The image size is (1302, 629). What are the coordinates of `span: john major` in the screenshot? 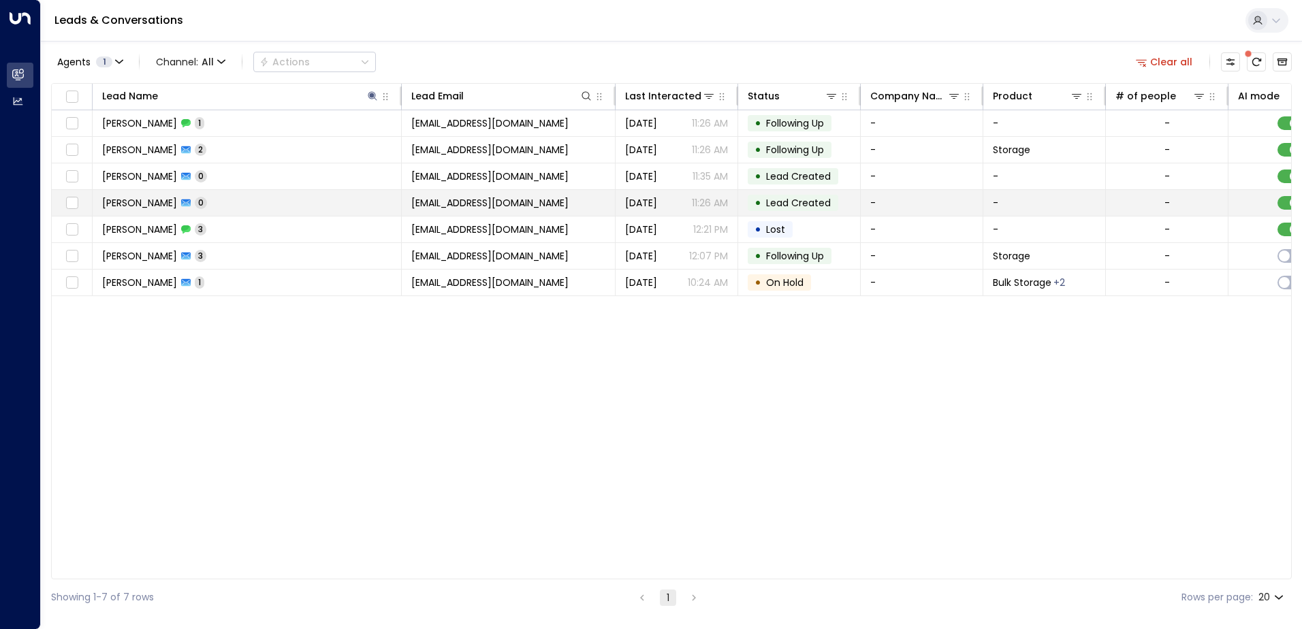 It's located at (140, 283).